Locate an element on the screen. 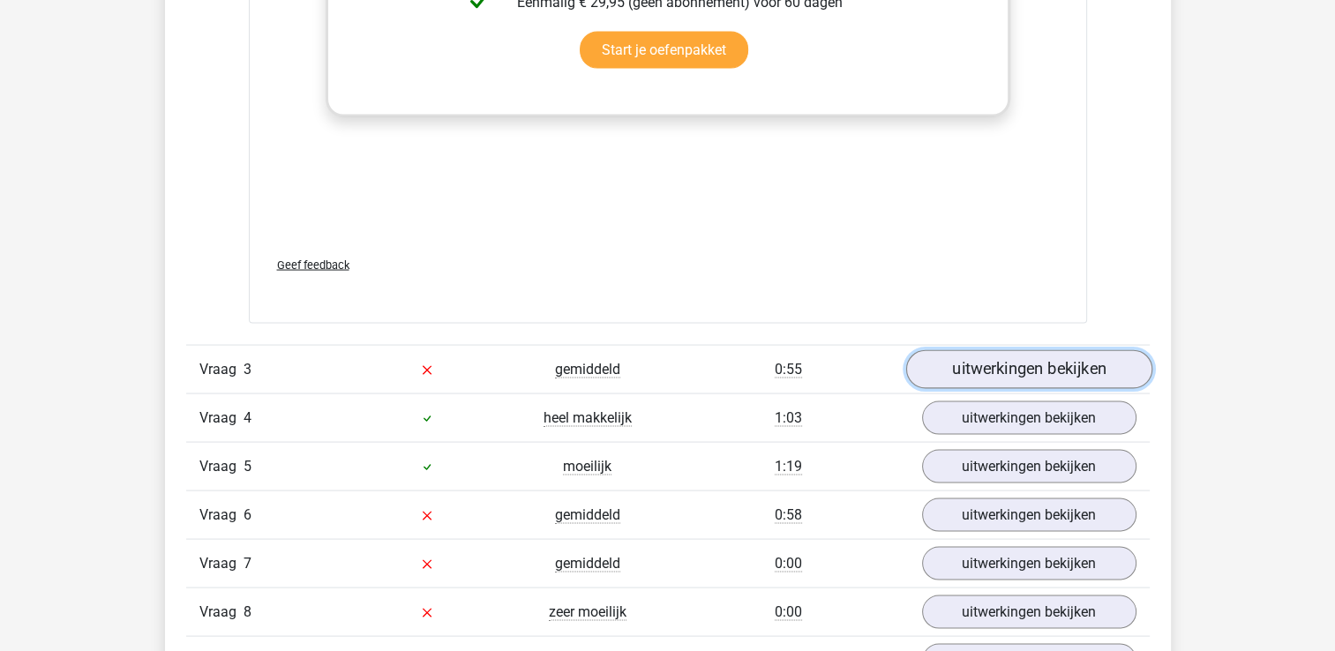 The height and width of the screenshot is (651, 1335). span: zeer moeilijk is located at coordinates (588, 612).